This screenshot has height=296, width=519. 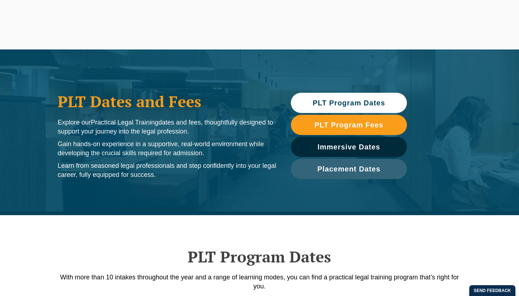 I want to click on h2: PLT Program Dates, so click(x=260, y=256).